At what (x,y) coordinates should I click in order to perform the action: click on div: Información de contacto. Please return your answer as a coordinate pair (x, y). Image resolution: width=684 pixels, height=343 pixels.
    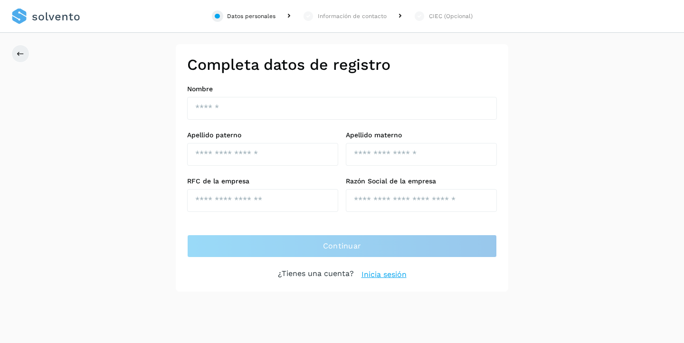
    Looking at the image, I should click on (352, 16).